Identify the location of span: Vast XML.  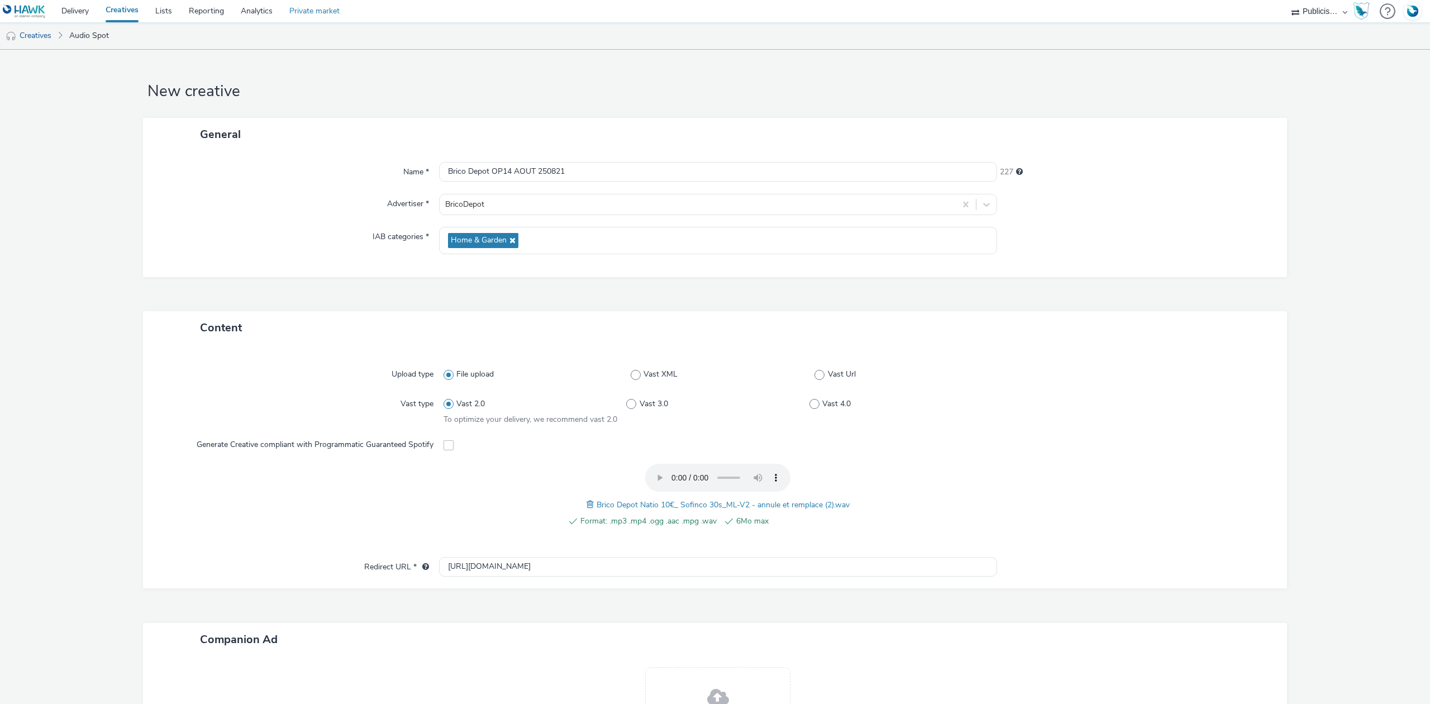
(660, 374).